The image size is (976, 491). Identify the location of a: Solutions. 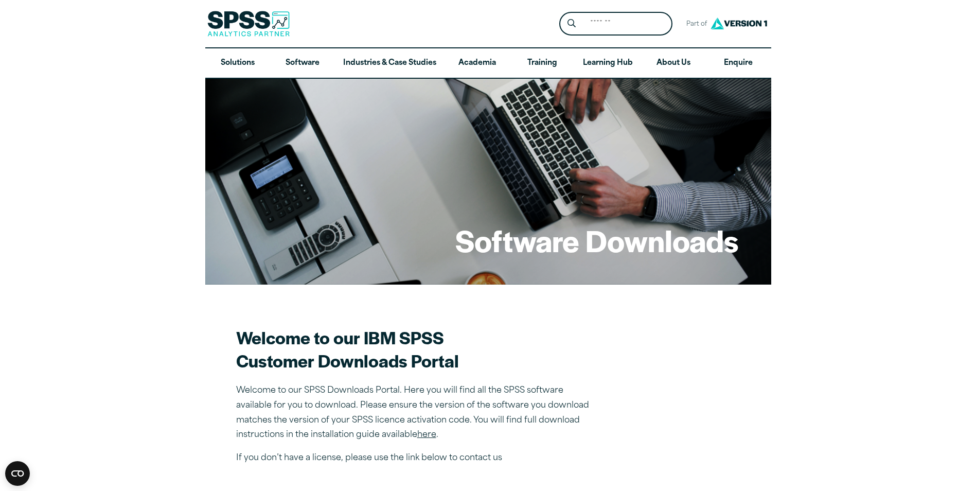
(238, 63).